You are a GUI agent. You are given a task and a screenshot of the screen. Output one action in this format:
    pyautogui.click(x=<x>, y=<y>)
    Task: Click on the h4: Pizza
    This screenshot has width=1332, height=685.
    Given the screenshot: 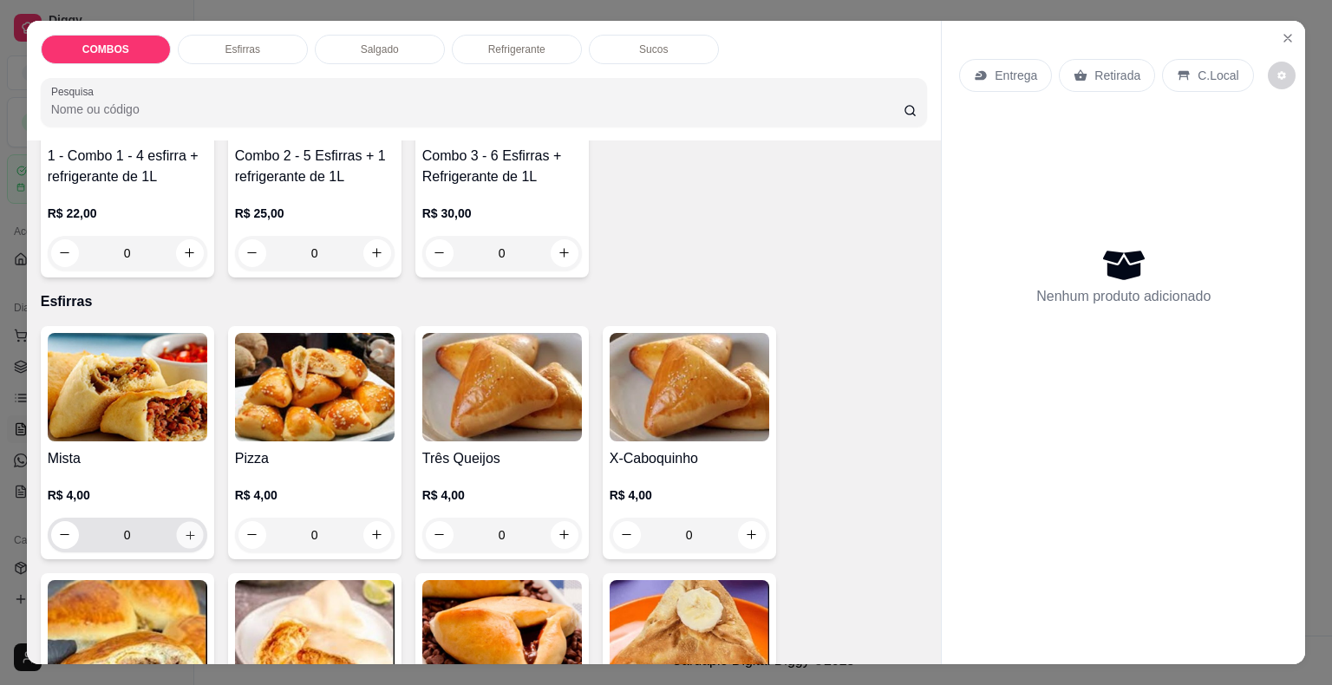 What is the action you would take?
    pyautogui.click(x=315, y=459)
    